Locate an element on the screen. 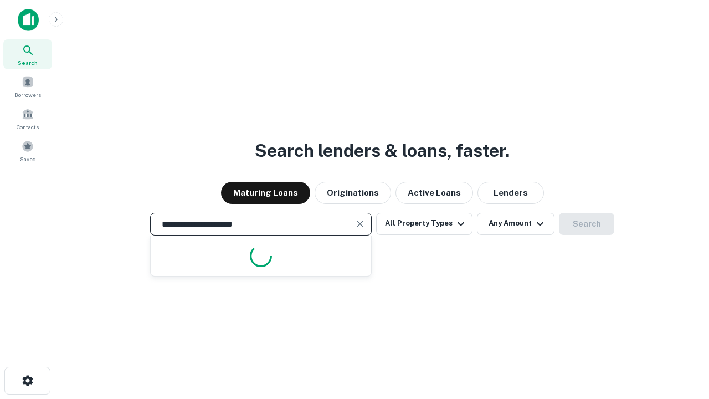 This screenshot has width=709, height=399. a: Saved is located at coordinates (28, 151).